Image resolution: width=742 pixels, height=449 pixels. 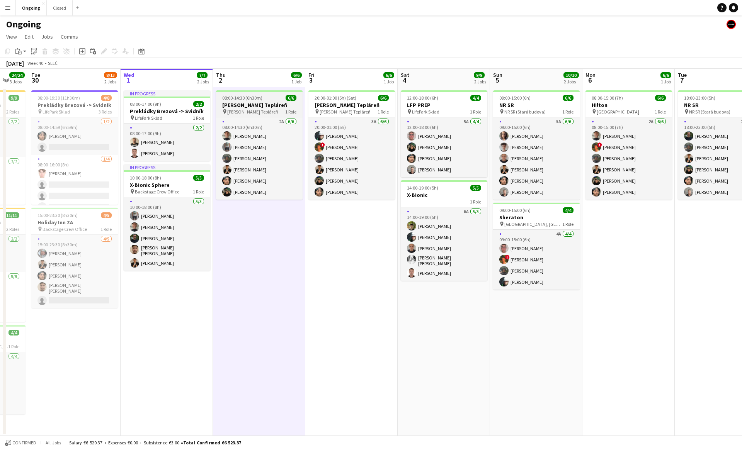 I want to click on span: 08:00-15:00 (7h), so click(x=607, y=98).